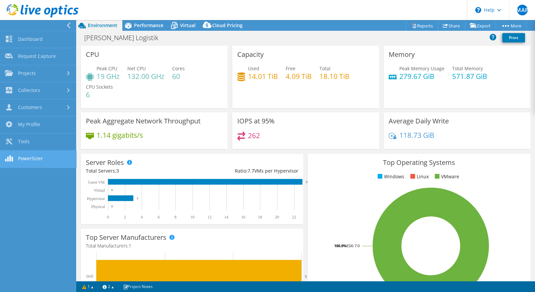 This screenshot has height=292, width=535. What do you see at coordinates (105, 162) in the screenshot?
I see `h3: Server Roles` at bounding box center [105, 162].